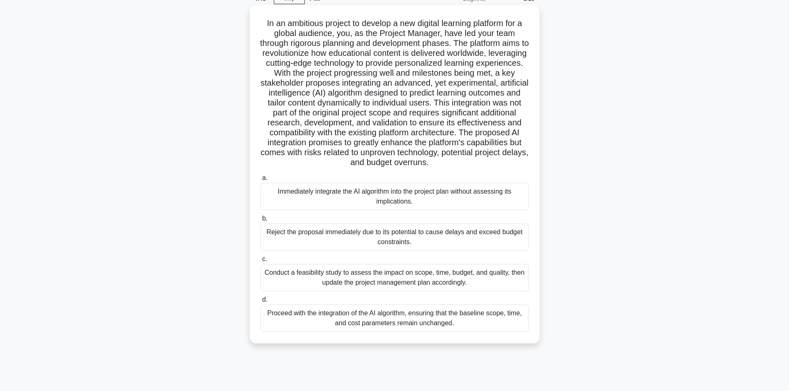 This screenshot has width=789, height=391. I want to click on span: b., so click(265, 218).